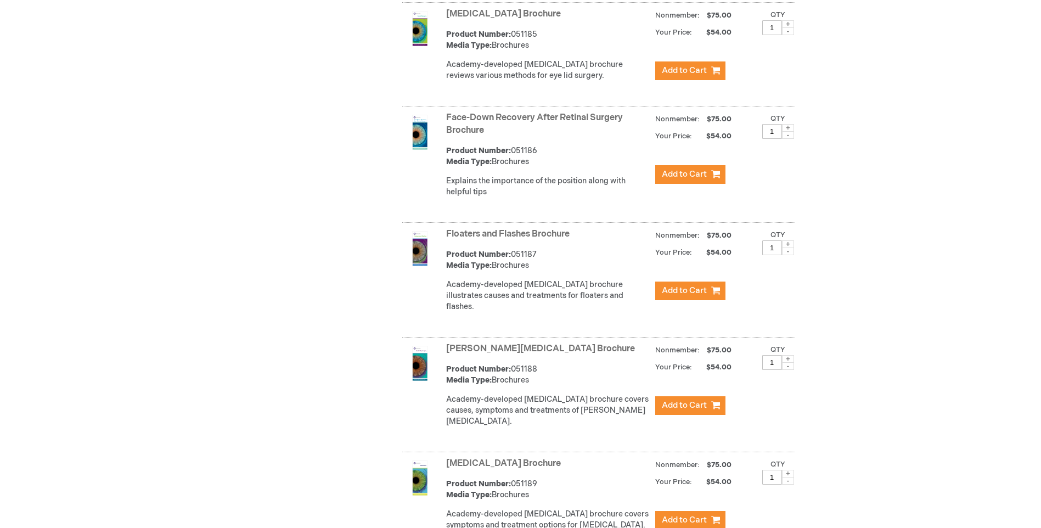 Image resolution: width=1041 pixels, height=528 pixels. Describe the element at coordinates (508, 234) in the screenshot. I see `a: Floaters and Flashes Brochure` at that location.